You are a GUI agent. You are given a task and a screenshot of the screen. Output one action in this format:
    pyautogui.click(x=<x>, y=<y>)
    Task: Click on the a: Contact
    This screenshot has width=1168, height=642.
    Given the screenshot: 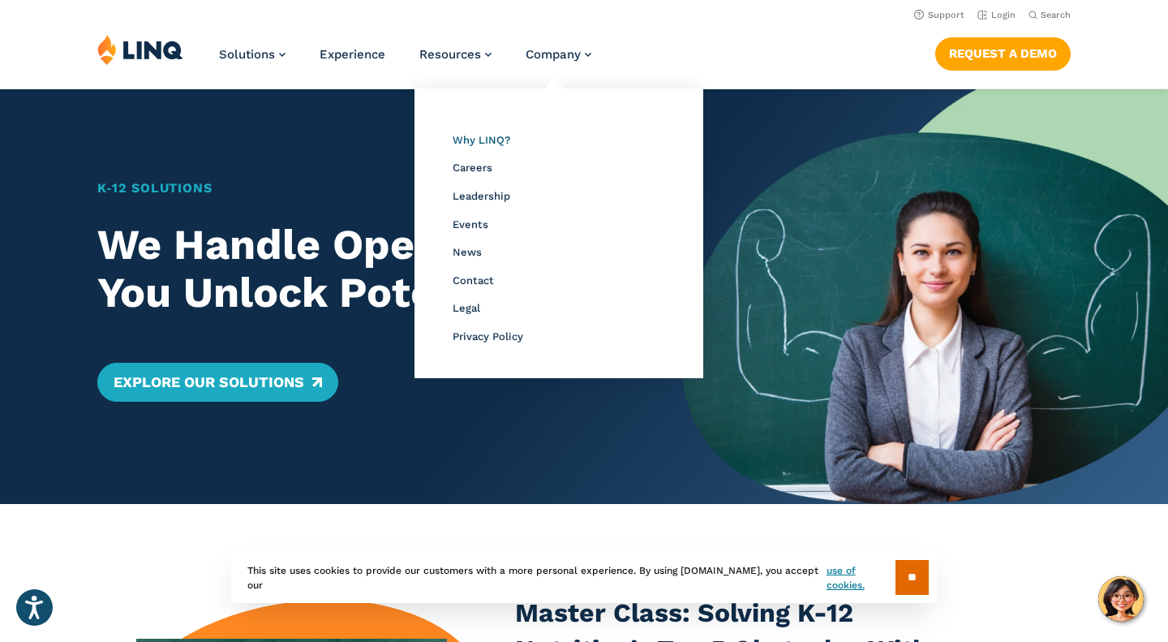 What is the action you would take?
    pyautogui.click(x=473, y=280)
    